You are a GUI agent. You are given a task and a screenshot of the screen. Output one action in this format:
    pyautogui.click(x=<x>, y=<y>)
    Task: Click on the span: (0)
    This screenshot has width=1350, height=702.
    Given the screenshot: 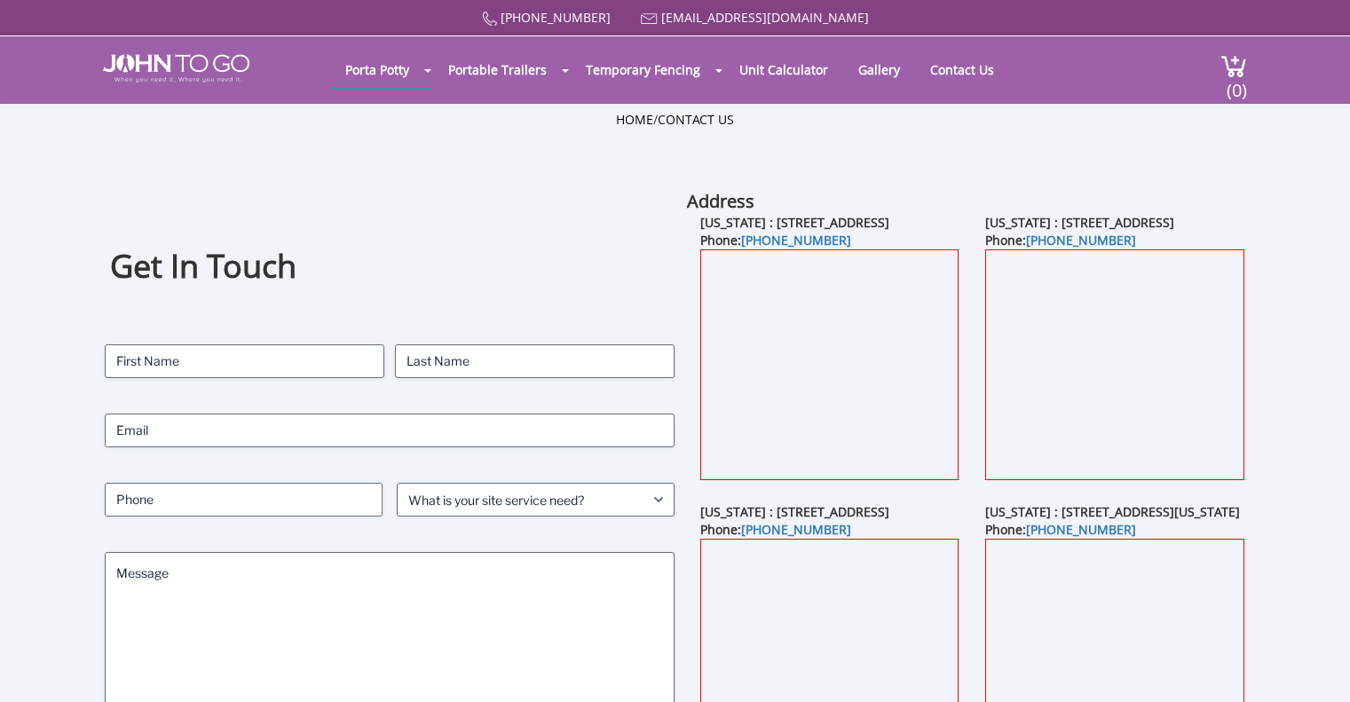 What is the action you would take?
    pyautogui.click(x=1237, y=83)
    